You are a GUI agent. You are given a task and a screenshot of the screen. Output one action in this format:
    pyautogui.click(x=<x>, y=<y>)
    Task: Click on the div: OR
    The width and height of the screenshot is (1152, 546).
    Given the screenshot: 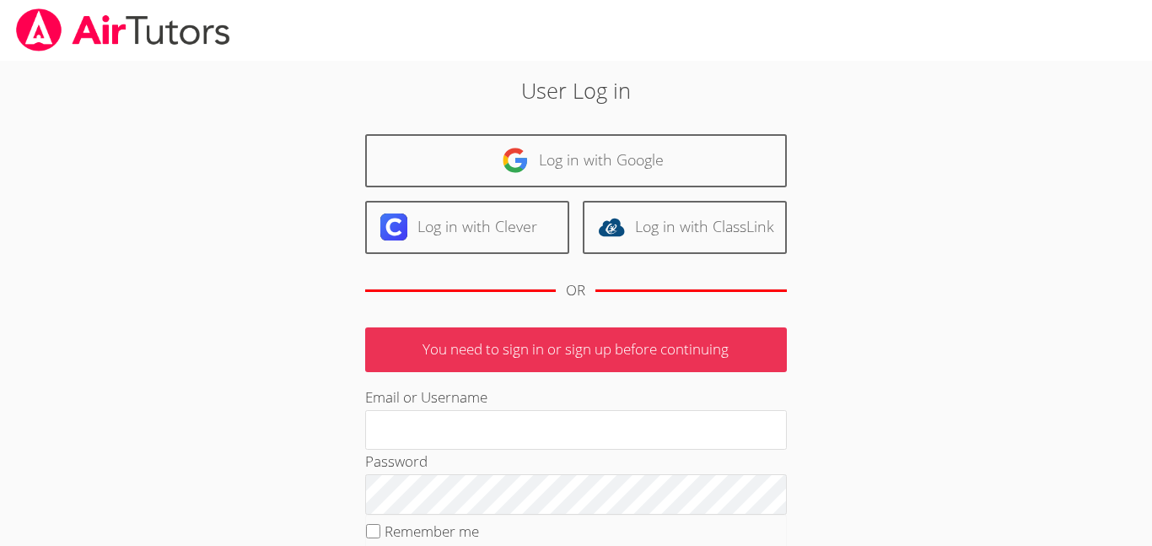 What is the action you would take?
    pyautogui.click(x=575, y=290)
    